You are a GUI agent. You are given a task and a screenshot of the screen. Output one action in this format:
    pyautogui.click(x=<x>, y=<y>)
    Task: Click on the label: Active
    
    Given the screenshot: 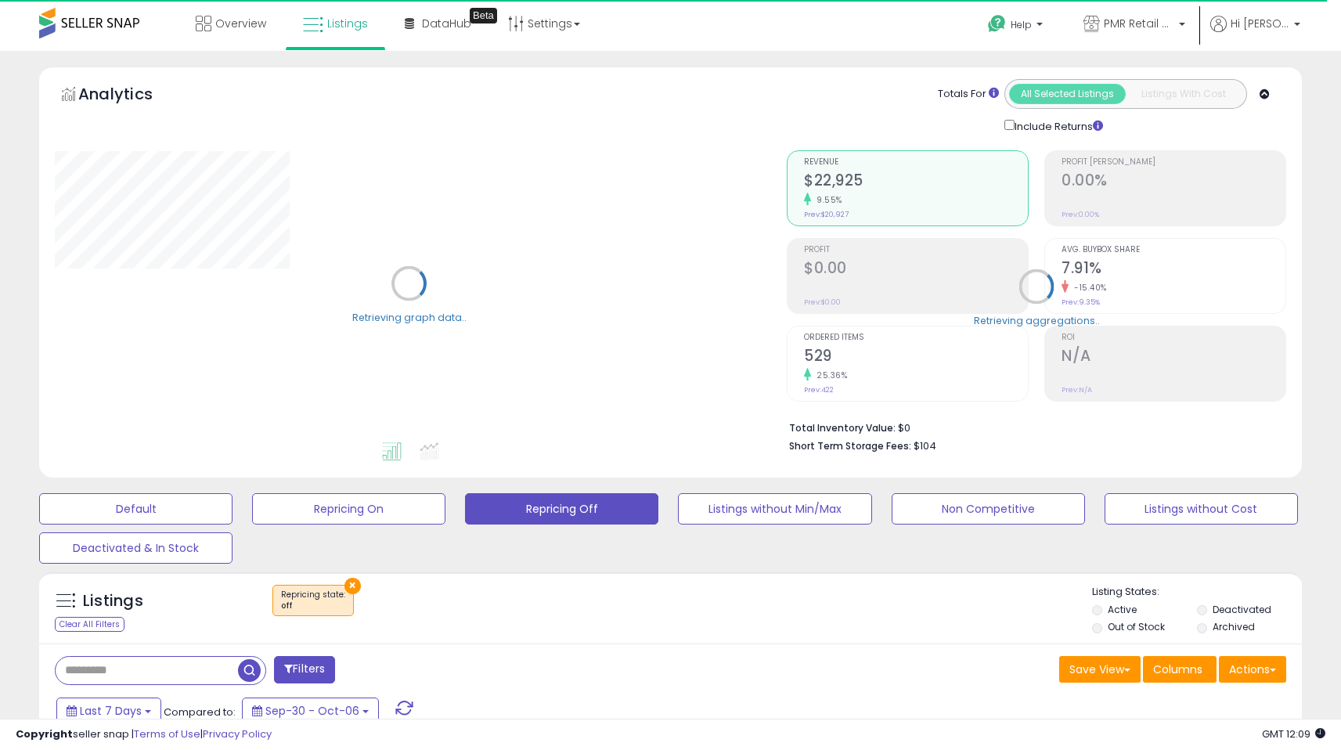 What is the action you would take?
    pyautogui.click(x=1122, y=609)
    